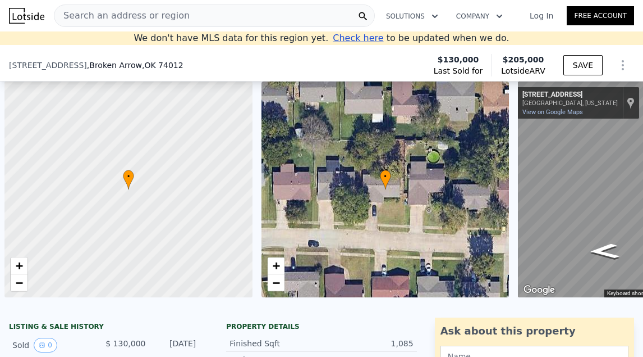  What do you see at coordinates (421, 38) in the screenshot?
I see `div: to be updated when we do.` at bounding box center [421, 38].